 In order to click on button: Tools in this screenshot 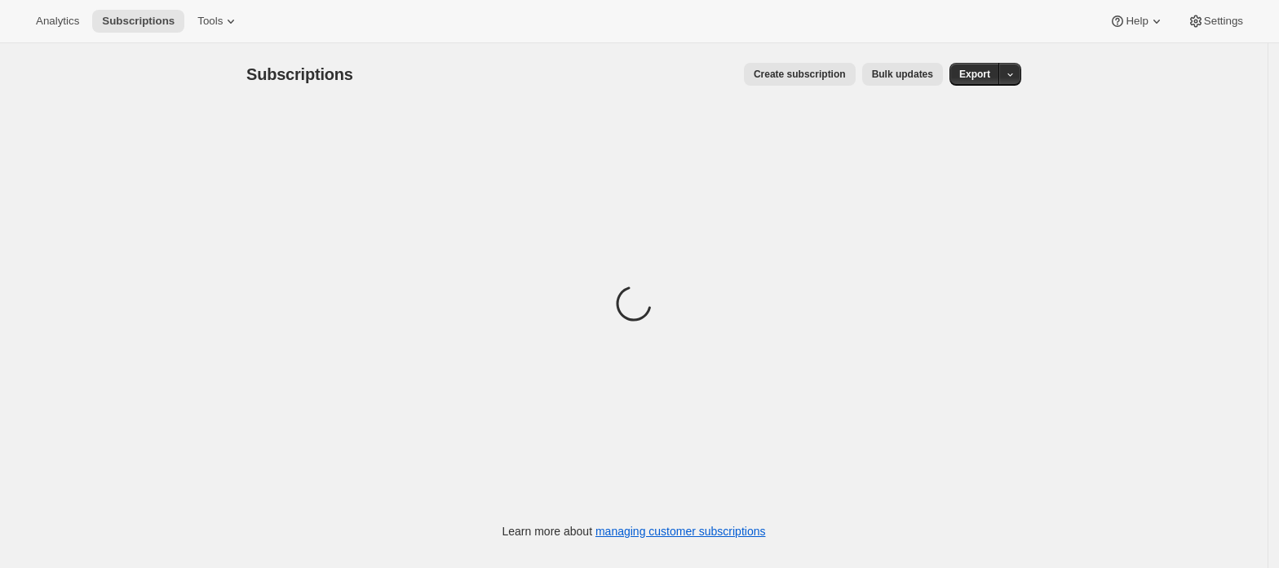, I will do `click(218, 21)`.